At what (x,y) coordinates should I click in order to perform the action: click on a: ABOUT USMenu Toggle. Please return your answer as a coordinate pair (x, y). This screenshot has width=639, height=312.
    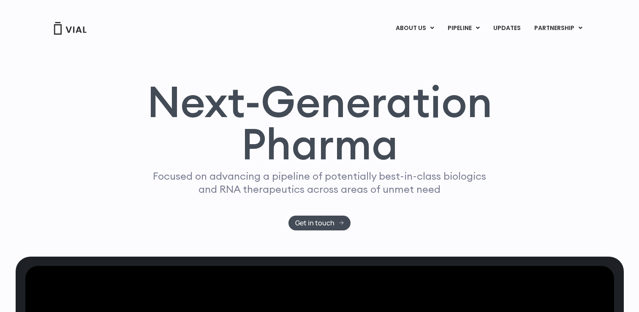
    Looking at the image, I should click on (415, 28).